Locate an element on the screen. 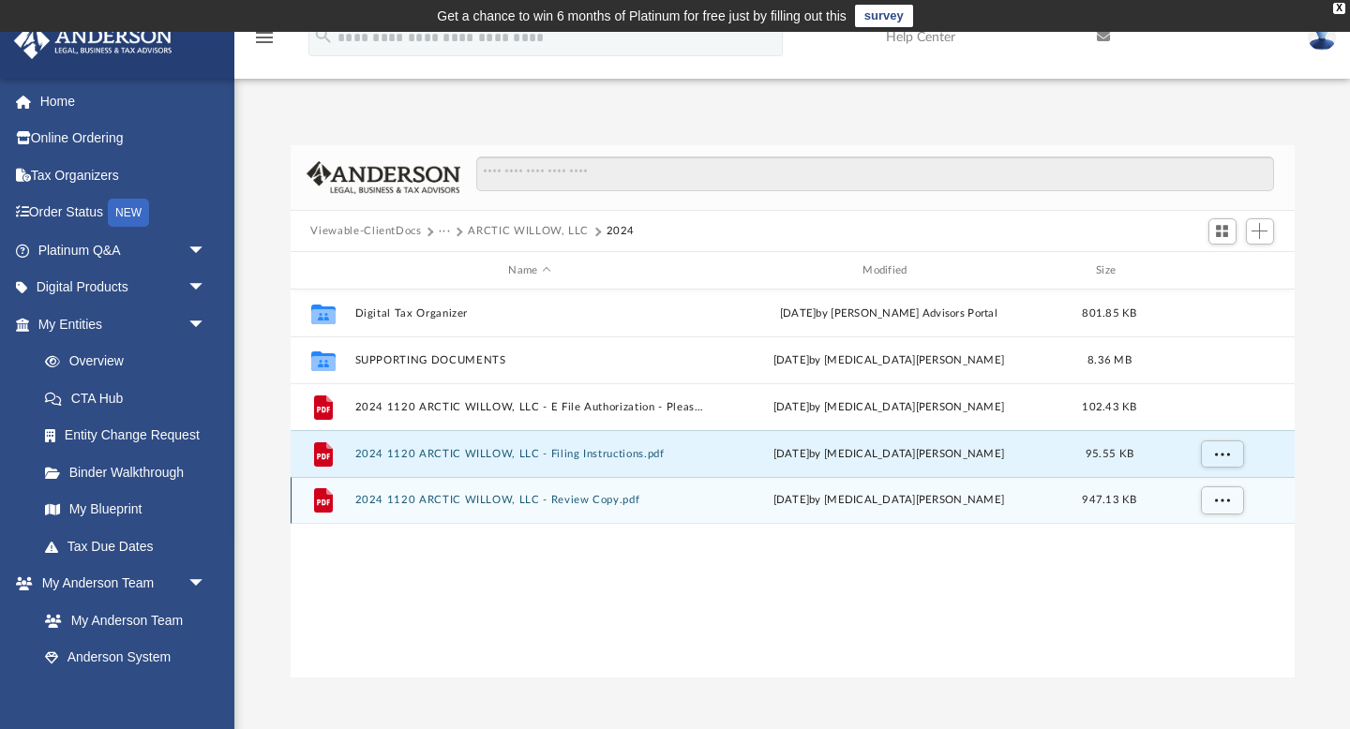  a: Platinum Q&Aarrow_drop_down is located at coordinates (124, 250).